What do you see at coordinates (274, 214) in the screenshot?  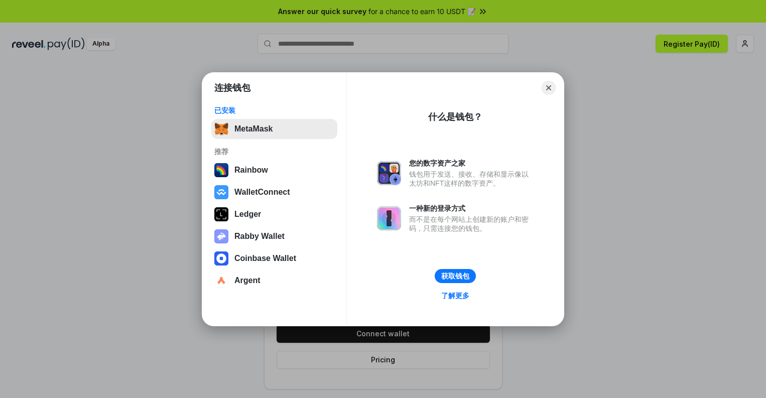 I see `button: Ledger` at bounding box center [274, 214].